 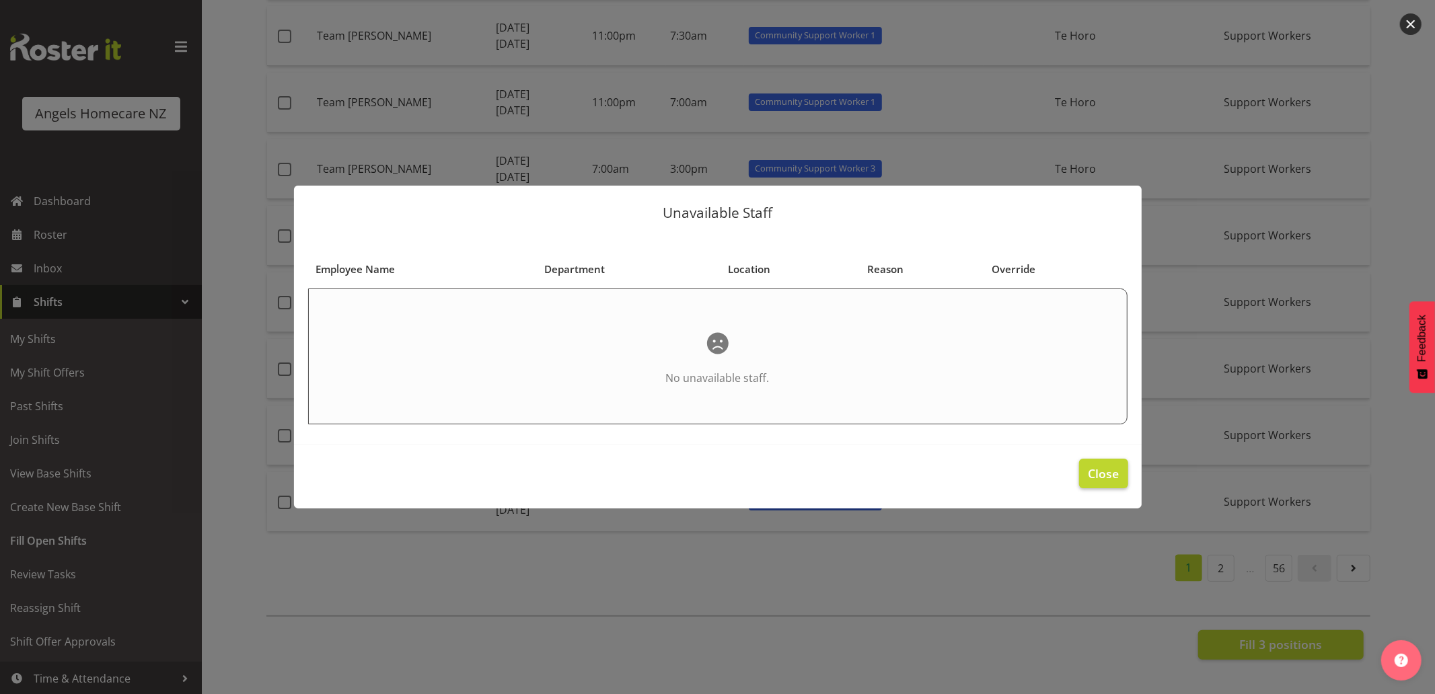 What do you see at coordinates (1103, 474) in the screenshot?
I see `button: Close` at bounding box center [1103, 474].